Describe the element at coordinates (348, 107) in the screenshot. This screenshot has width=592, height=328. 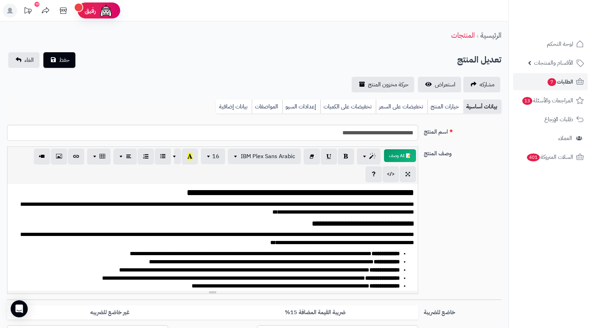
I see `a: تخفيضات على الكميات` at that location.